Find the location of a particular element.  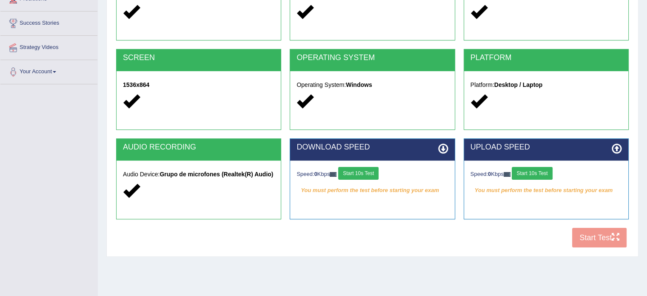

a: Strategy Videos is located at coordinates (49, 46).